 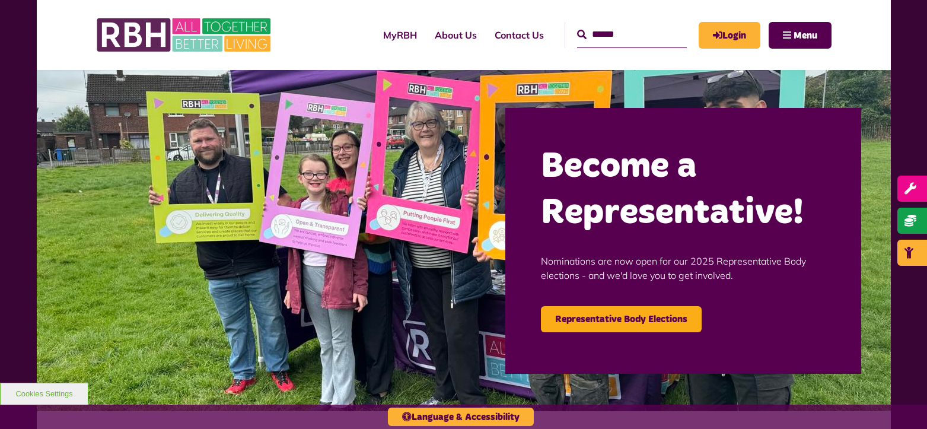 What do you see at coordinates (683, 268) in the screenshot?
I see `p: Nominations are now open for our 2025 Representative Body elections - and we'd love you to get in...` at bounding box center [683, 268].